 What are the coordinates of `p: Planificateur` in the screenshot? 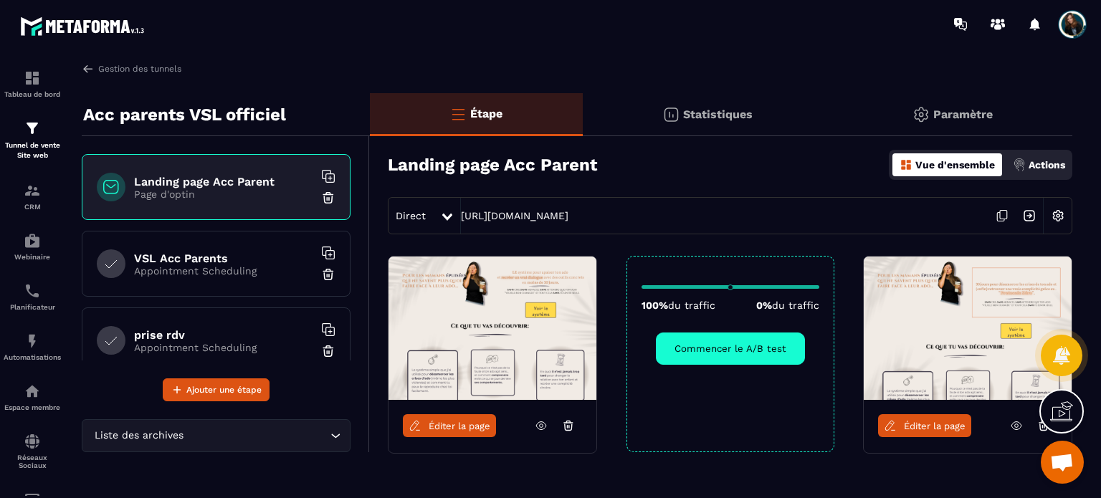 It's located at (32, 307).